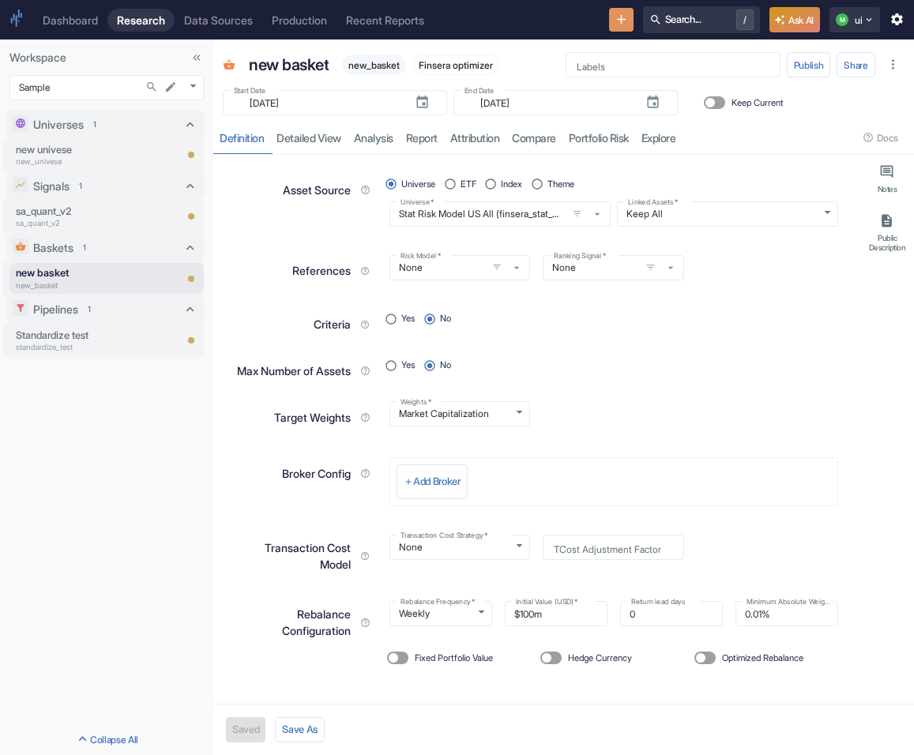 This screenshot has width=914, height=755. What do you see at coordinates (422, 137) in the screenshot?
I see `a: report` at bounding box center [422, 137].